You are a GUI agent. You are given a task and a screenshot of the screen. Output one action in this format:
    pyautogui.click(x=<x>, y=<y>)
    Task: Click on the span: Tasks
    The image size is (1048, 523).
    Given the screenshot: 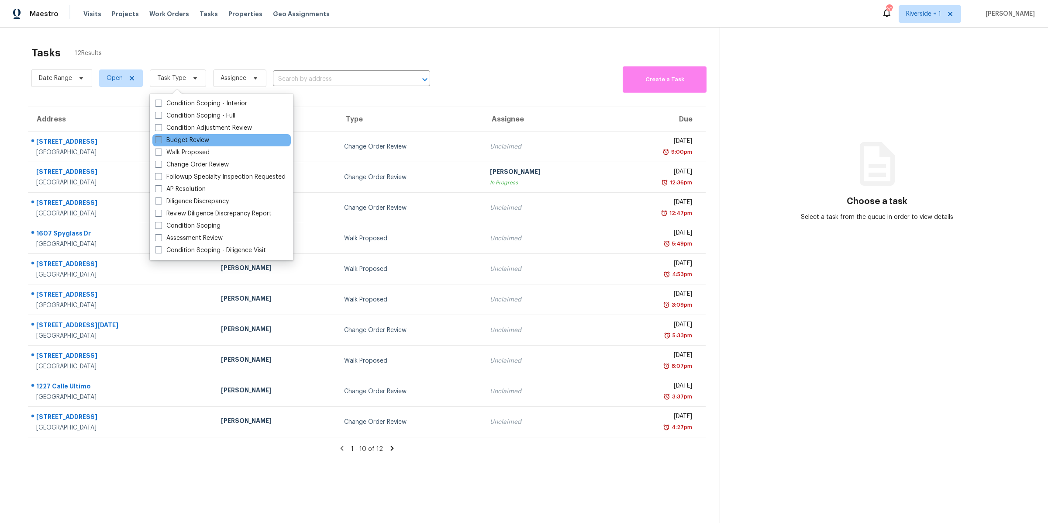 What is the action you would take?
    pyautogui.click(x=209, y=14)
    